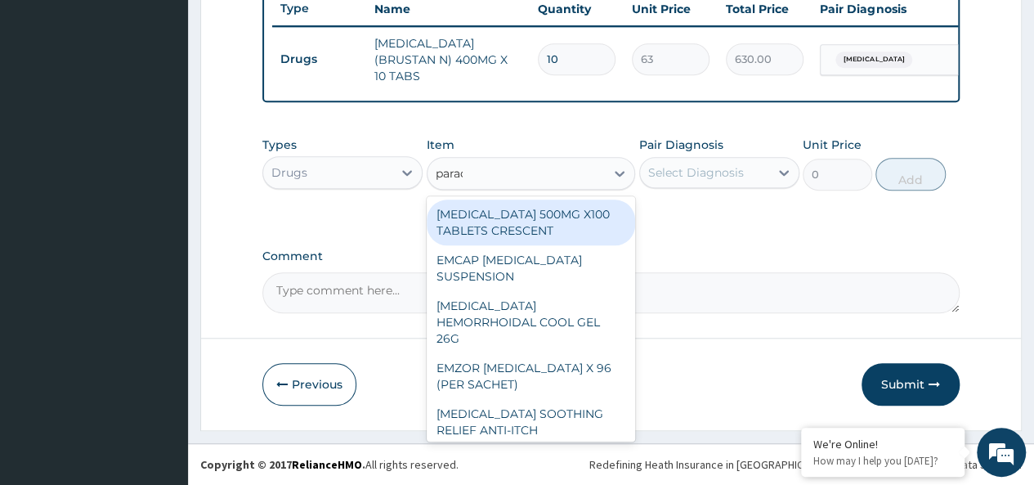  I want to click on button: Add, so click(910, 174).